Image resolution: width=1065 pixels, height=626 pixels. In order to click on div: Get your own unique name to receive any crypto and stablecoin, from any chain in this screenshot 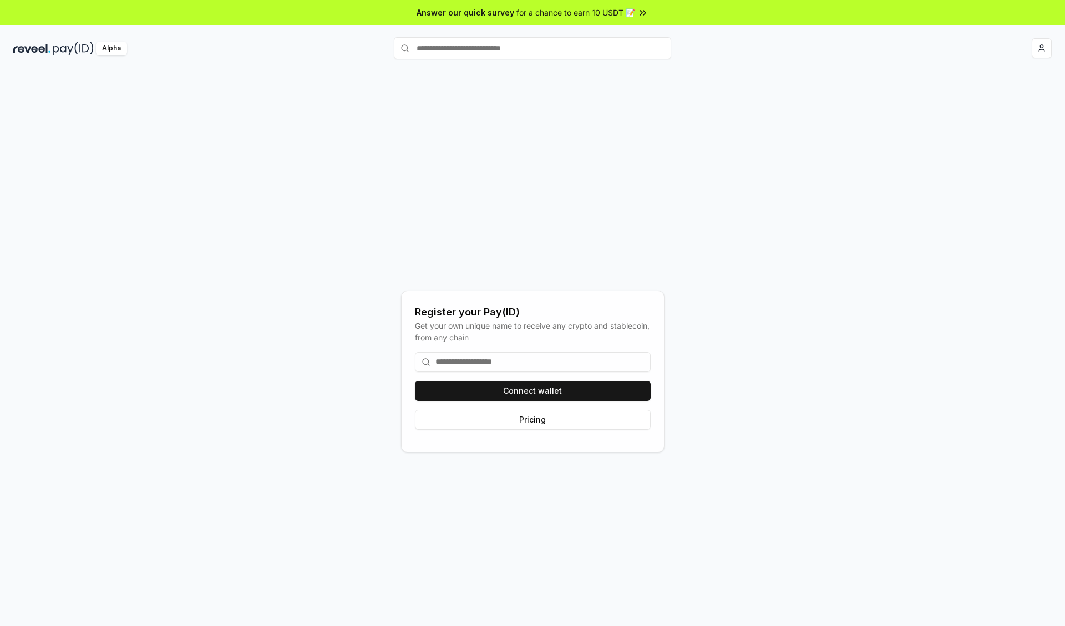, I will do `click(533, 332)`.